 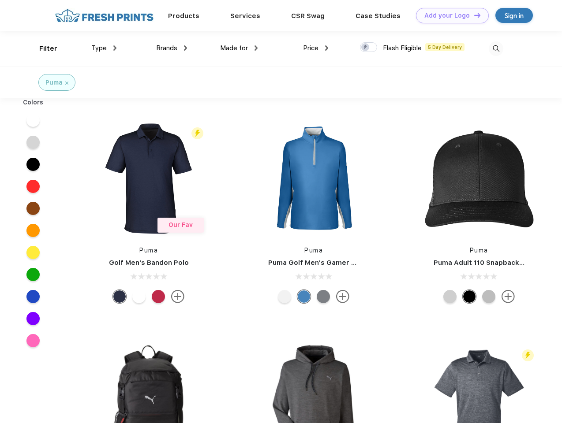 What do you see at coordinates (323, 297) in the screenshot?
I see `div: Quiet Shade` at bounding box center [323, 297].